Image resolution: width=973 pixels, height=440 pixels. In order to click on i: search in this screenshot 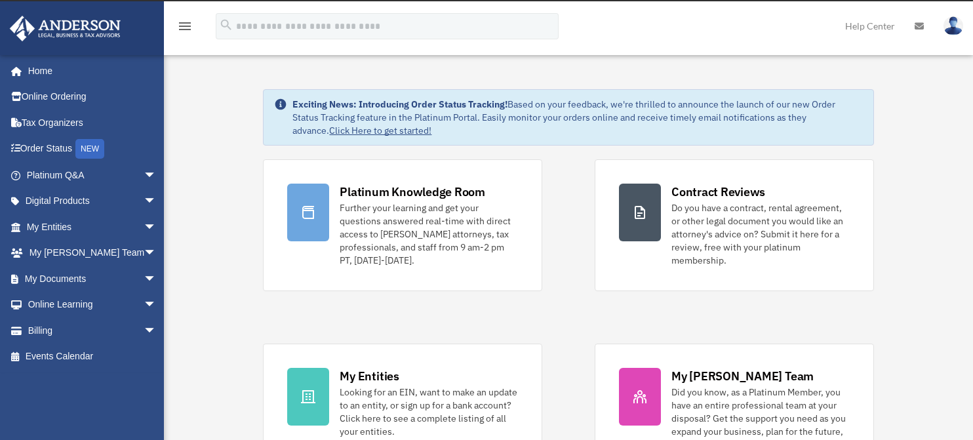, I will do `click(226, 25)`.